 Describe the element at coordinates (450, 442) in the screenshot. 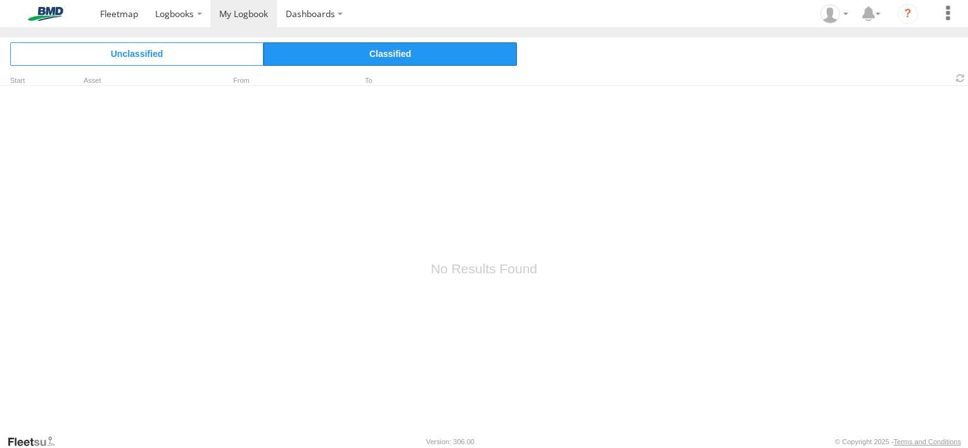

I see `div: Version: 306.00` at that location.